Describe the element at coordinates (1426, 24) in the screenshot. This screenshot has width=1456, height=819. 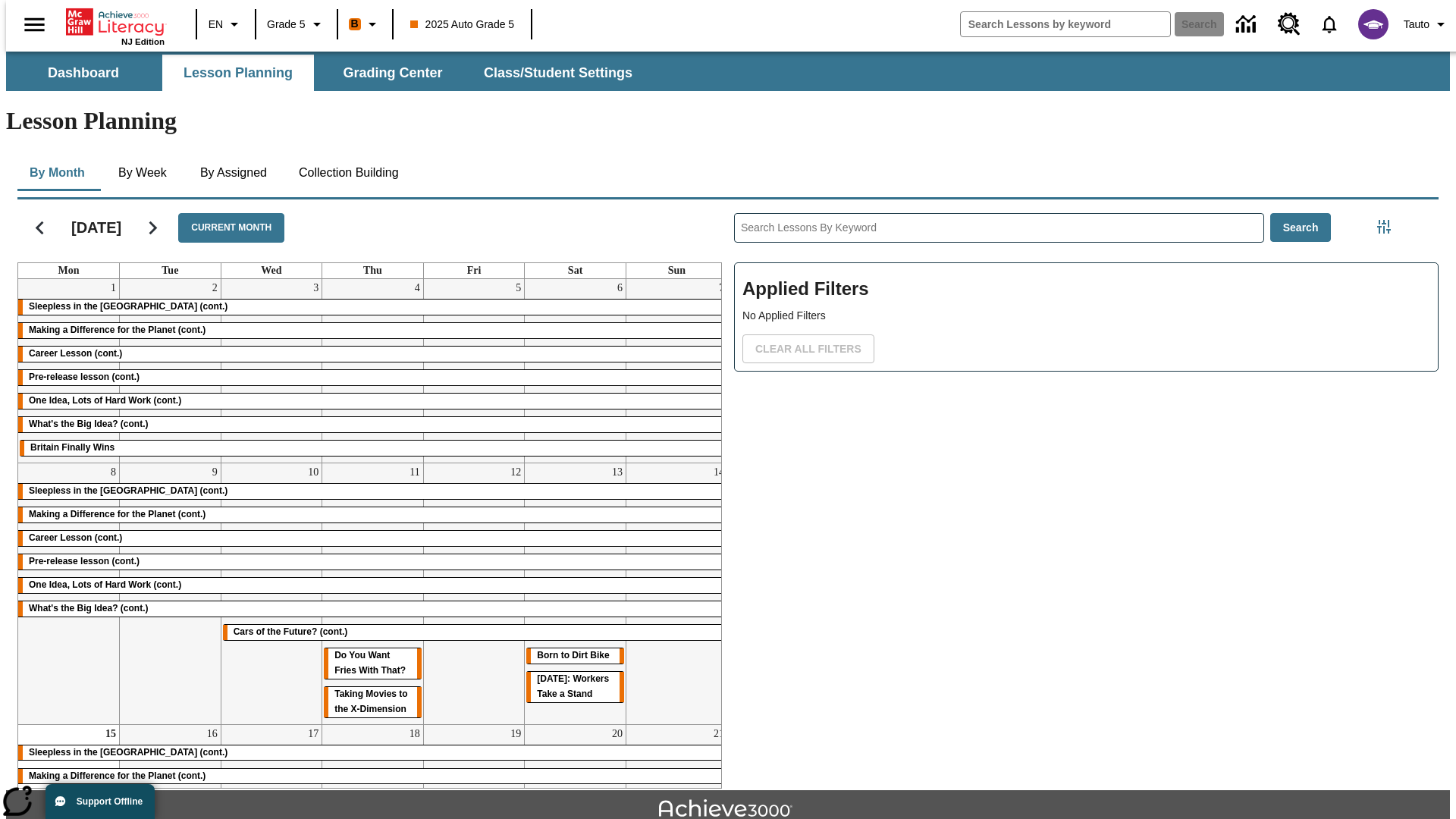
I see `button: Profile/Settings` at that location.